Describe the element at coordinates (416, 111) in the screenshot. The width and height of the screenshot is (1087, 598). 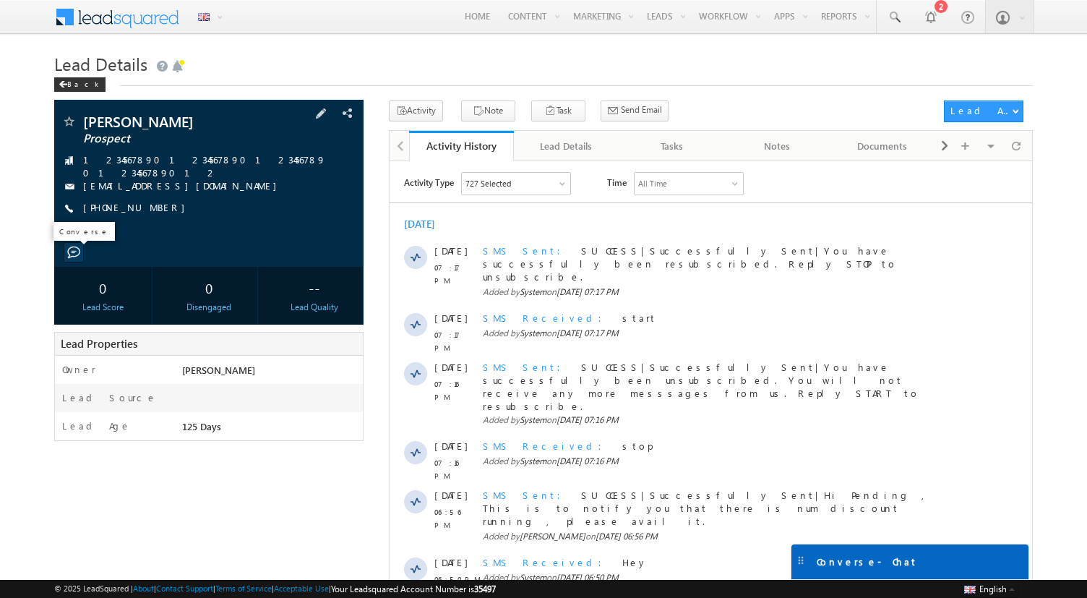
I see `button: Activity` at that location.